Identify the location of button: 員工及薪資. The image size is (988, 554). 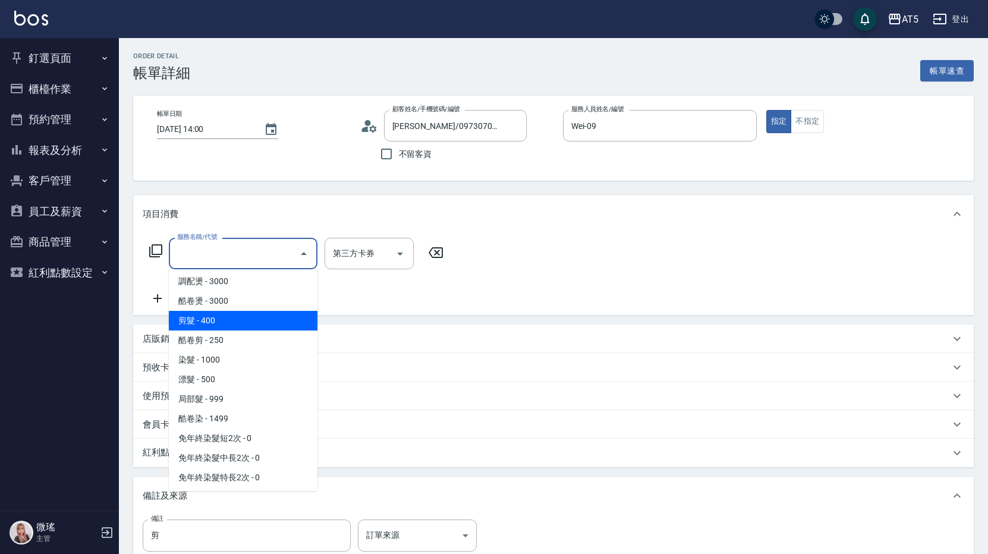
(59, 212).